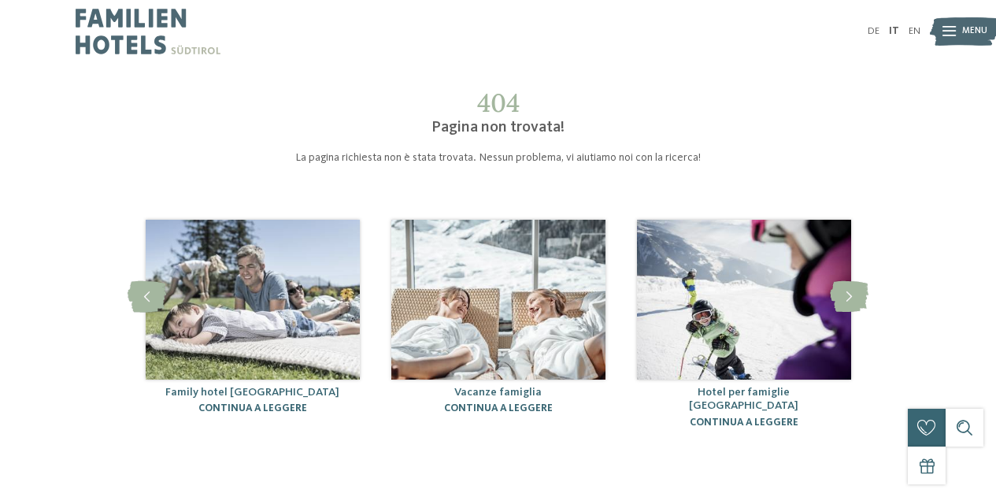 This screenshot has height=497, width=996. Describe the element at coordinates (873, 31) in the screenshot. I see `a: DE` at that location.